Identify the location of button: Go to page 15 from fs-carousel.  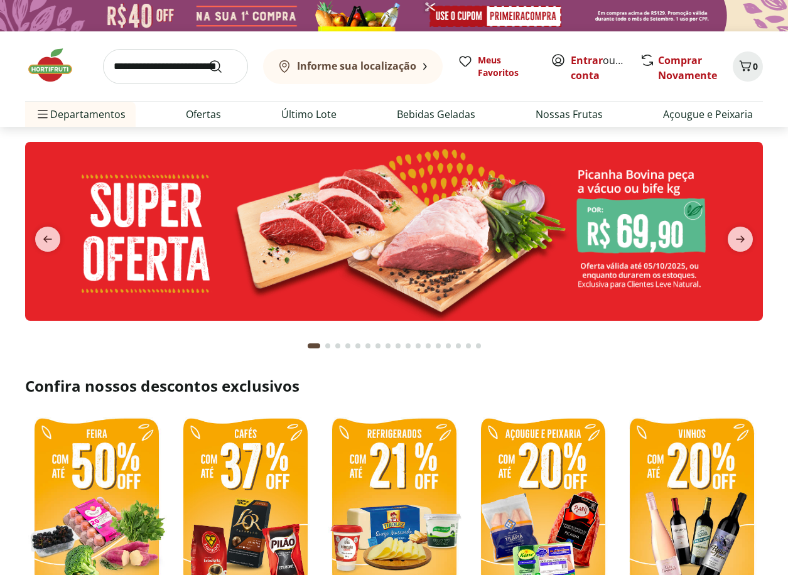
(459, 346).